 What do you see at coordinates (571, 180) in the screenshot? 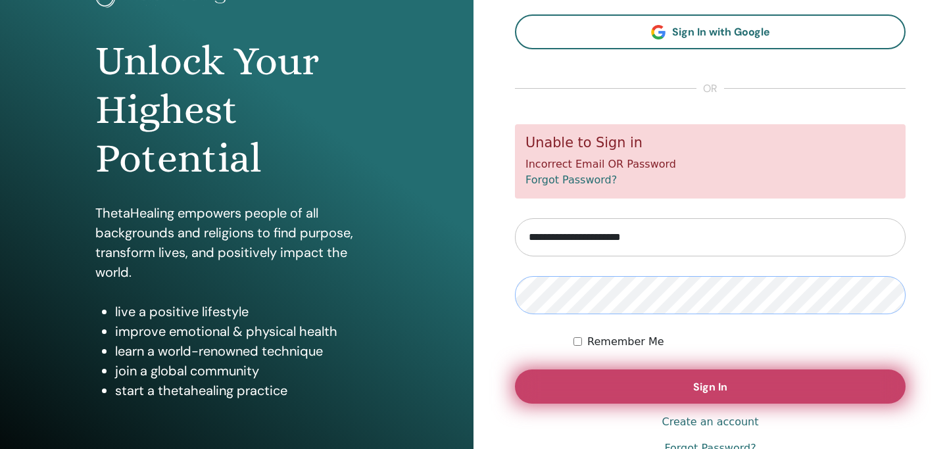
I see `a: Forgot Password?` at bounding box center [571, 180].